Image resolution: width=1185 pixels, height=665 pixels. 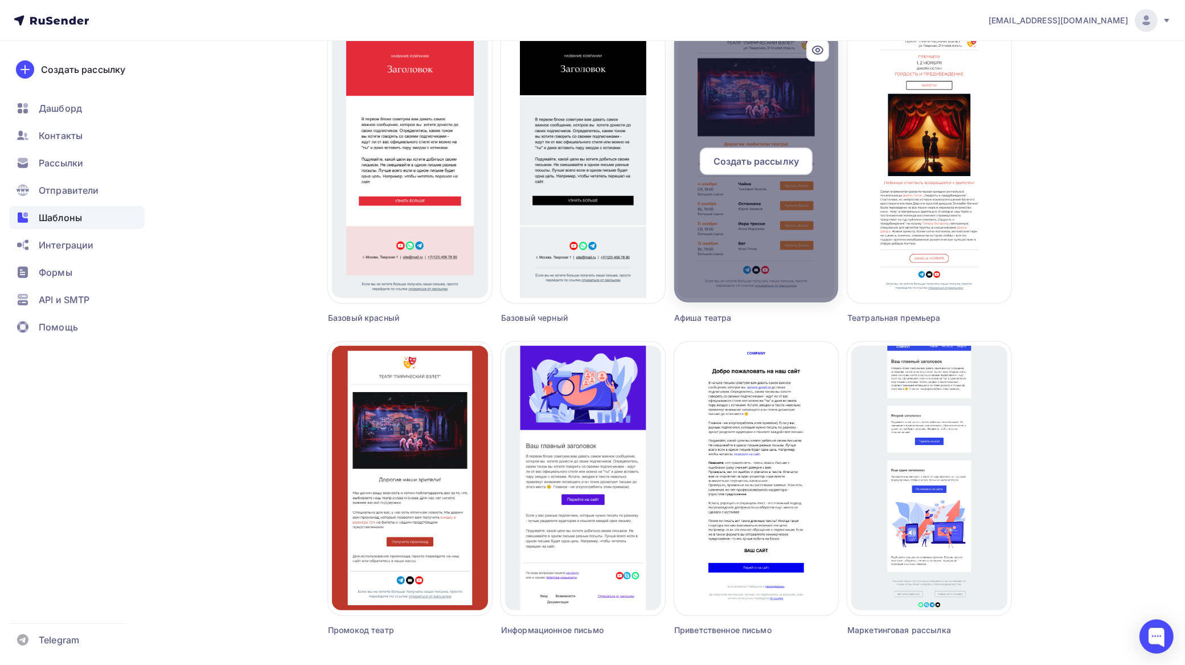 What do you see at coordinates (390, 318) in the screenshot?
I see `div: Базовый красный` at bounding box center [390, 318].